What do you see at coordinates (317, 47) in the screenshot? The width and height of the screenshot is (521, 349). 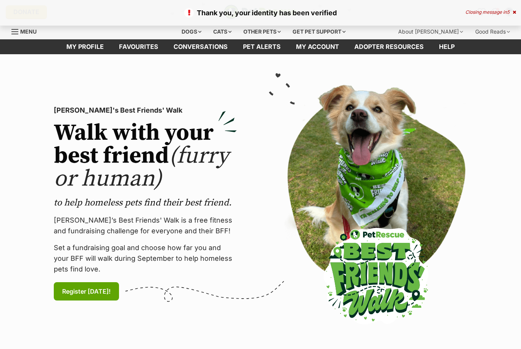 I see `a: My account` at bounding box center [317, 47].